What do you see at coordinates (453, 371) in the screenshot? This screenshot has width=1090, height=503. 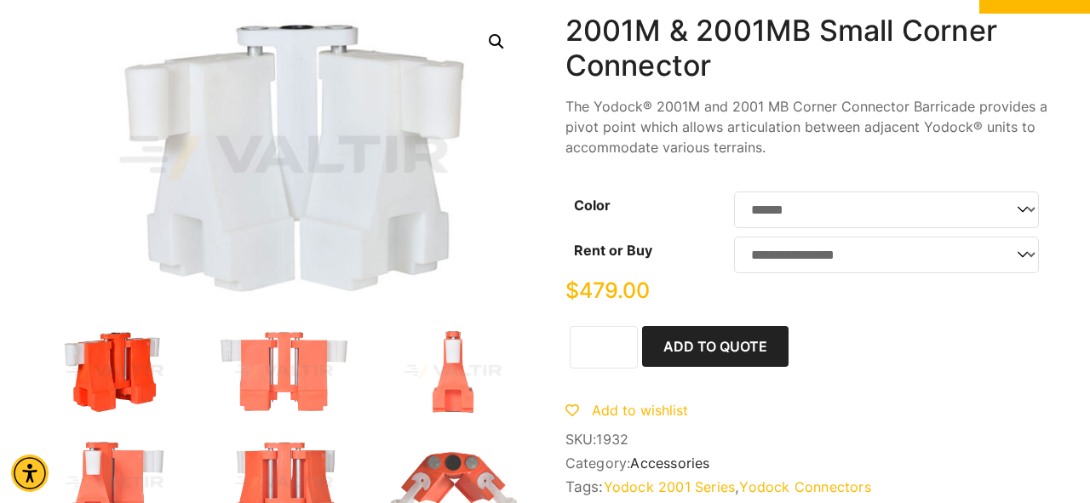 I see `img: An orange industrial tool with a white cylindrical component on top, designed for specific mechan...` at bounding box center [453, 371].